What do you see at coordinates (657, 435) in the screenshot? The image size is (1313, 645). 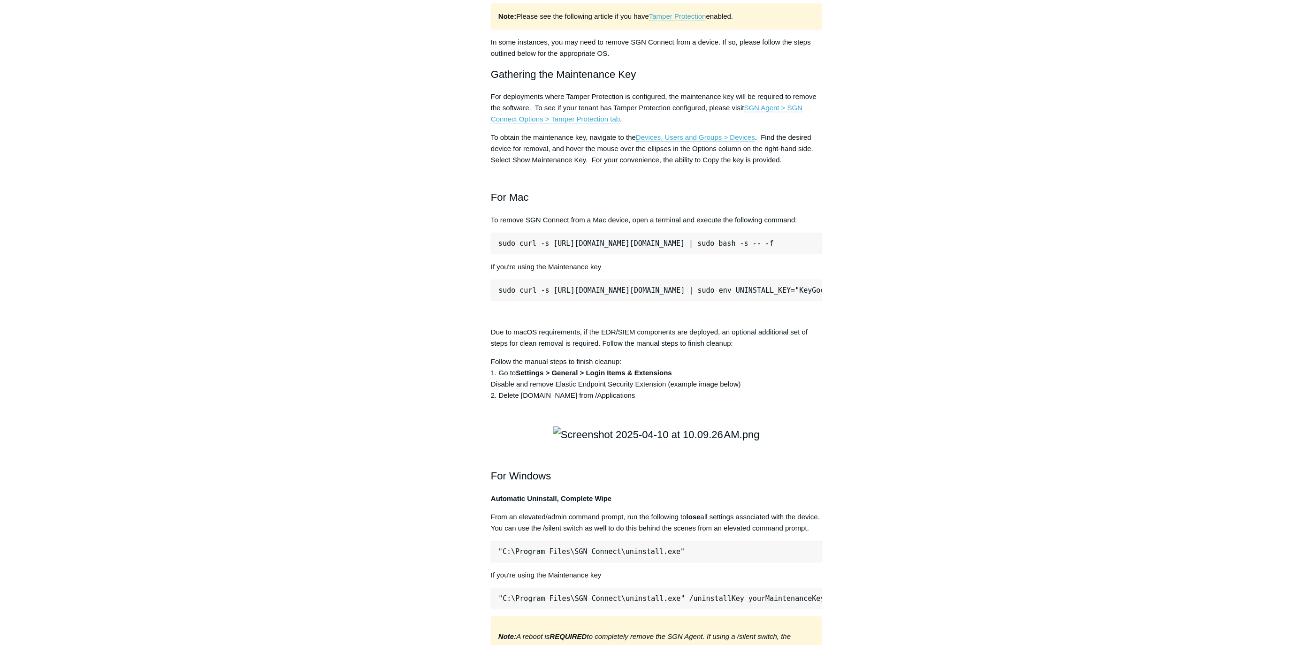 I see `img: Screenshot 2025-04-10 at 10.09.26 AM.png` at bounding box center [657, 435].